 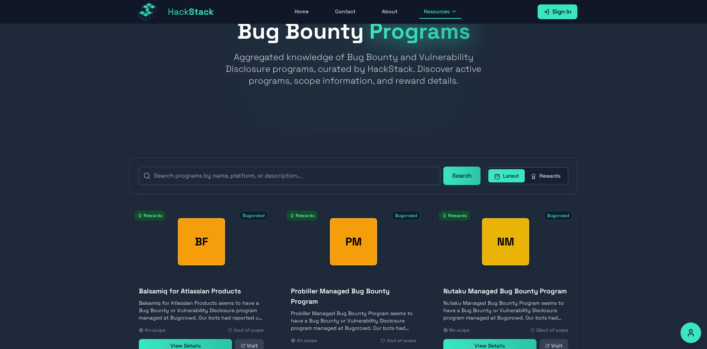 What do you see at coordinates (558, 12) in the screenshot?
I see `a: Sign In` at bounding box center [558, 12].